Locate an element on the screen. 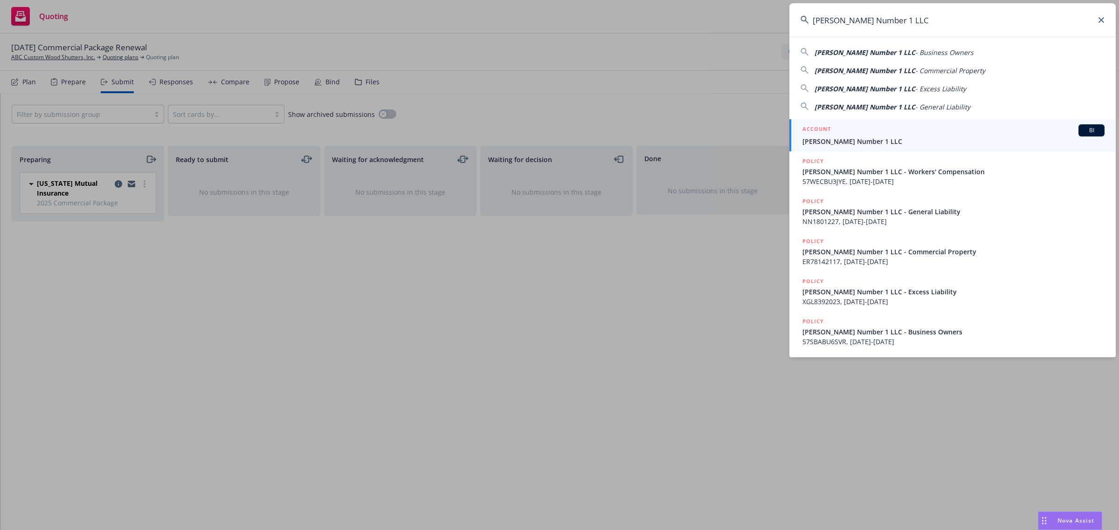  span: Nova Assist is located at coordinates (1075, 521).